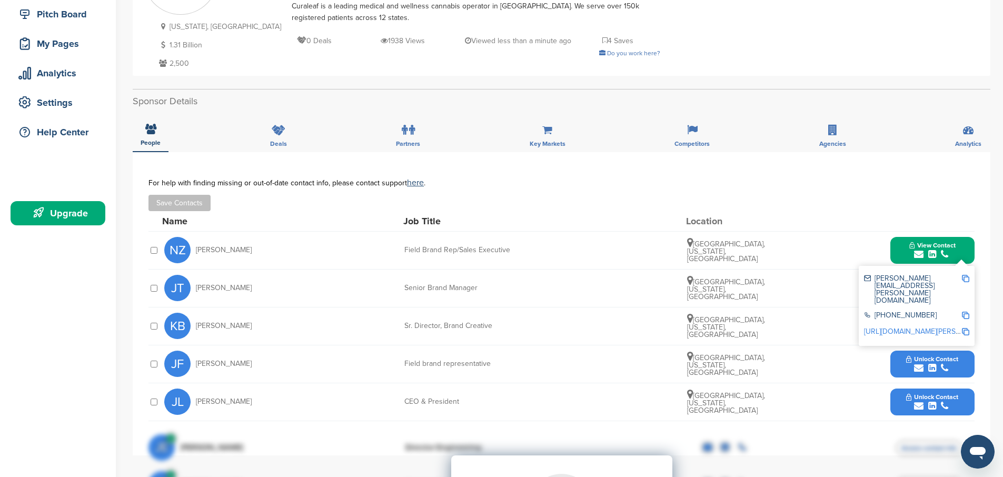  I want to click on div: My Pages, so click(61, 44).